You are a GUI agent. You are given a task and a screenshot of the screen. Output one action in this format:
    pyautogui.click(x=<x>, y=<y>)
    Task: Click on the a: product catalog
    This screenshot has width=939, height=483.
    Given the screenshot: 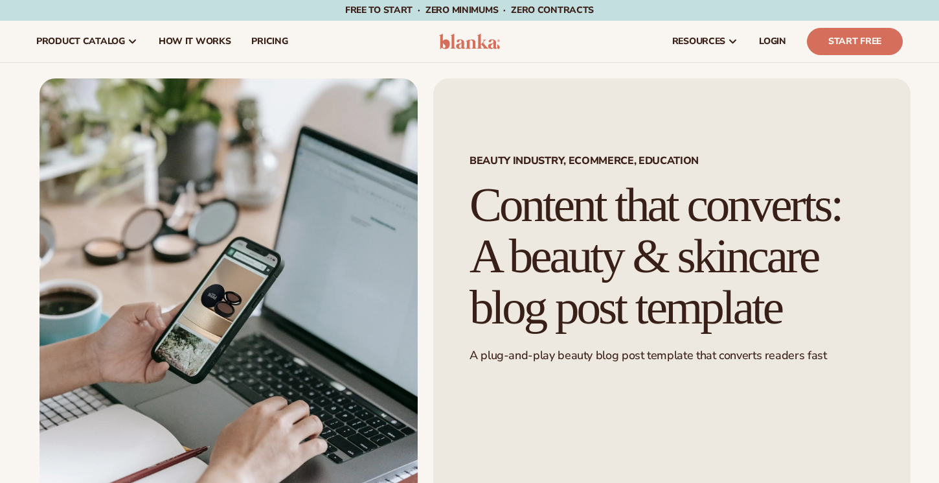 What is the action you would take?
    pyautogui.click(x=87, y=41)
    